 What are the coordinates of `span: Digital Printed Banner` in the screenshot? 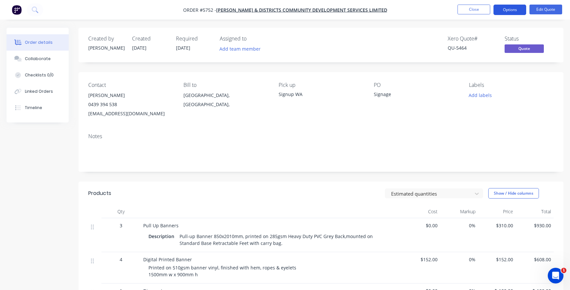 It's located at (167, 259).